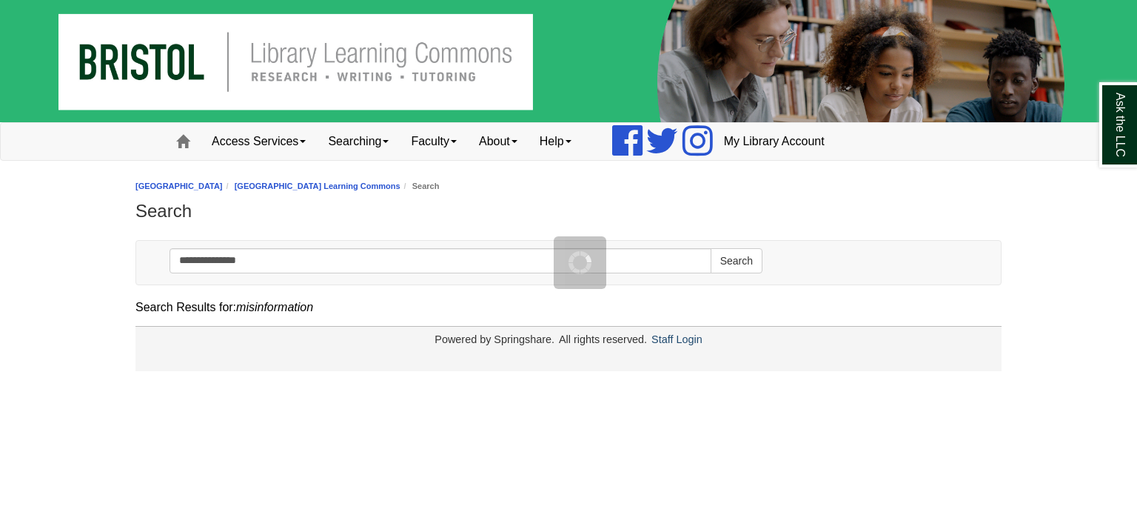 This screenshot has width=1137, height=515. Describe the element at coordinates (258, 141) in the screenshot. I see `a: Access Services` at that location.